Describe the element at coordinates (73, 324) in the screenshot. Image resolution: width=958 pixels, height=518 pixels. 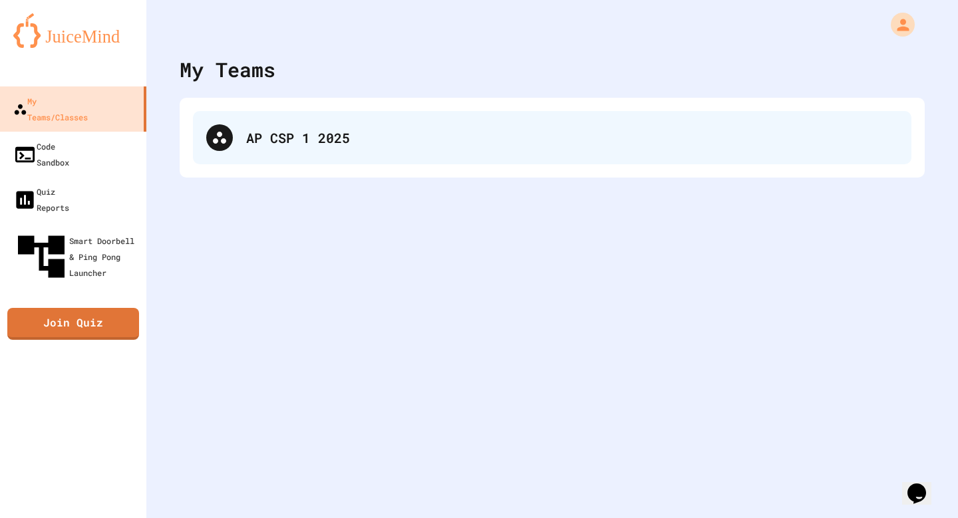
I see `a: Join Quiz` at that location.